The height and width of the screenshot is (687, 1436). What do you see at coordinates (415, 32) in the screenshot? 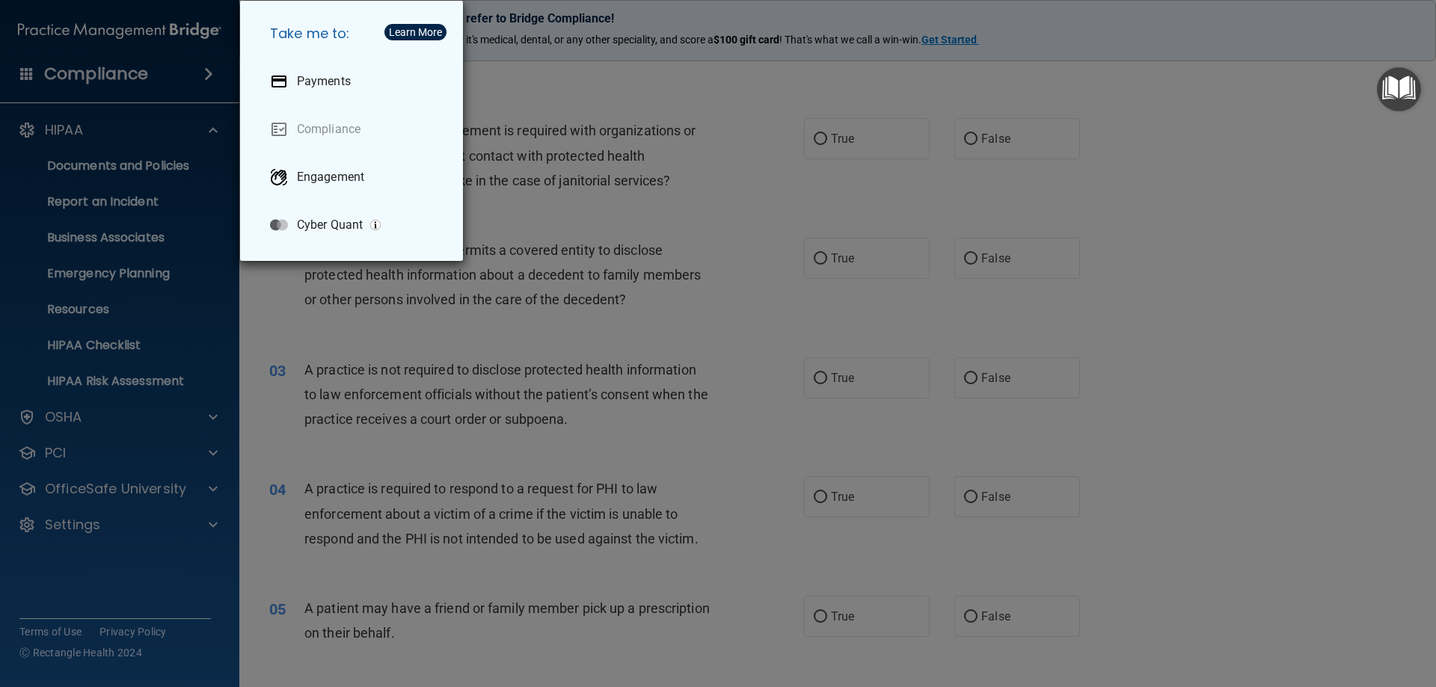
I see `button: Learn More` at bounding box center [415, 32].